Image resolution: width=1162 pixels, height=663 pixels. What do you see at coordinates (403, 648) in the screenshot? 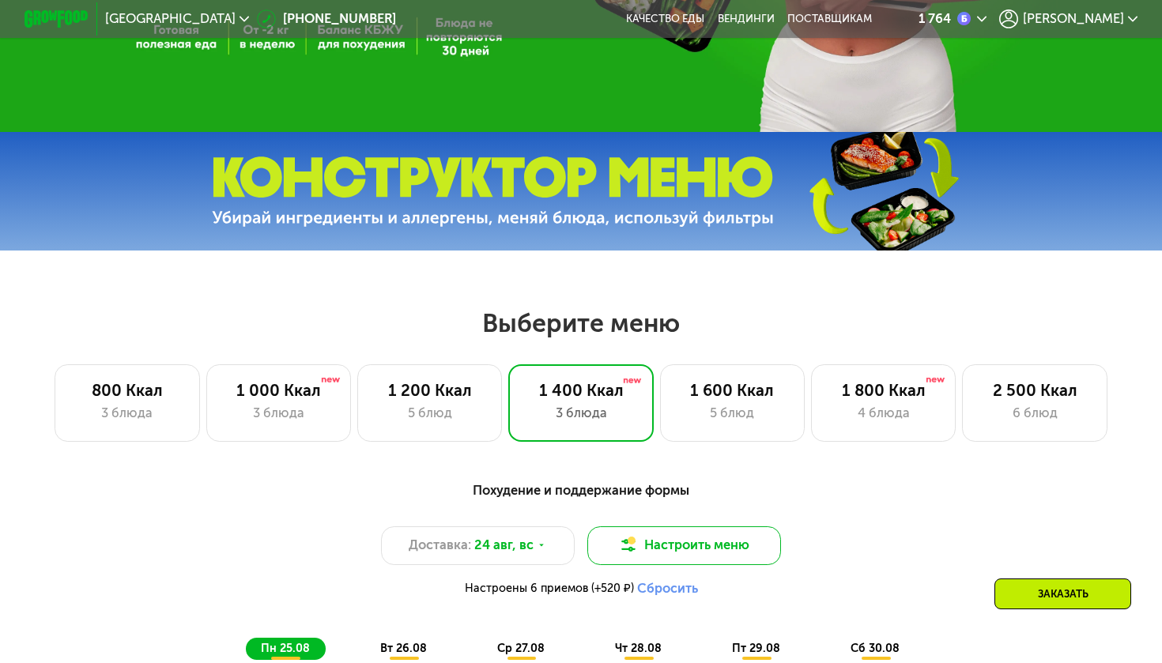
I see `span: вт 26.08` at bounding box center [403, 648].